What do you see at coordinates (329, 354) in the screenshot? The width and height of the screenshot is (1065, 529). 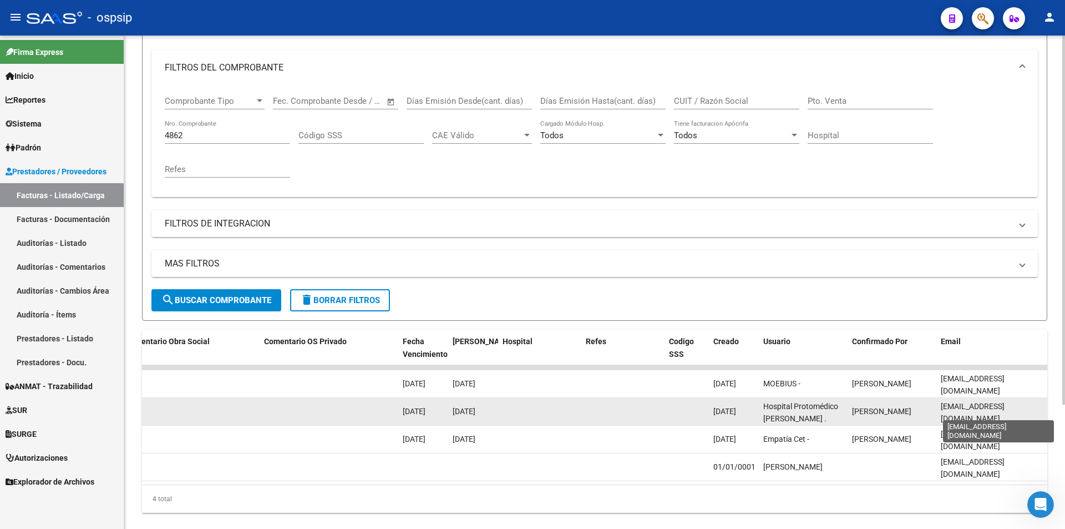 I see `datatable-header-cell: Comentario OS Privado` at bounding box center [329, 354].